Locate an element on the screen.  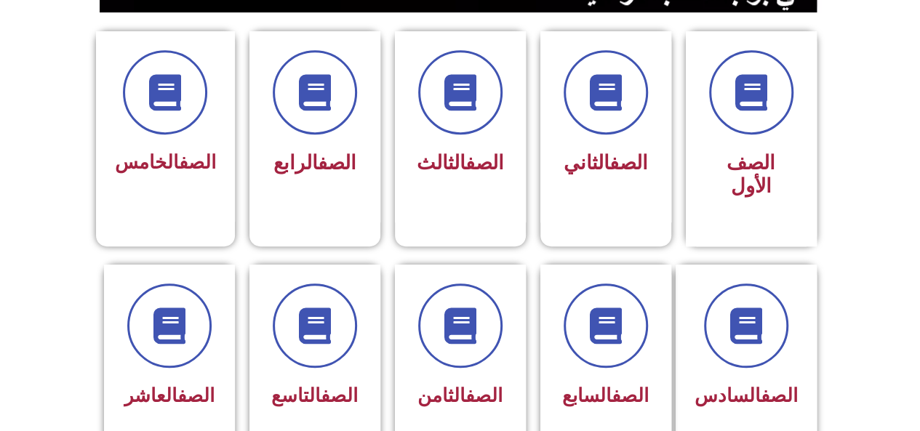
span: السابع is located at coordinates (605, 396).